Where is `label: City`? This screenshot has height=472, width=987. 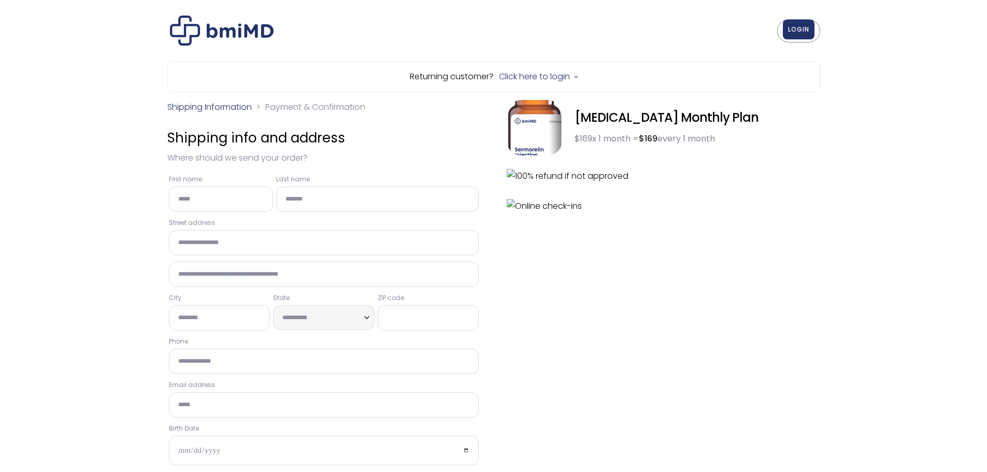
label: City is located at coordinates (220, 298).